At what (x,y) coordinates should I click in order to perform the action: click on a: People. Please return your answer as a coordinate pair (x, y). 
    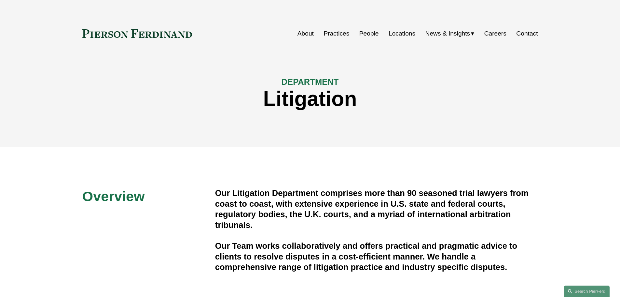
    Looking at the image, I should click on (369, 34).